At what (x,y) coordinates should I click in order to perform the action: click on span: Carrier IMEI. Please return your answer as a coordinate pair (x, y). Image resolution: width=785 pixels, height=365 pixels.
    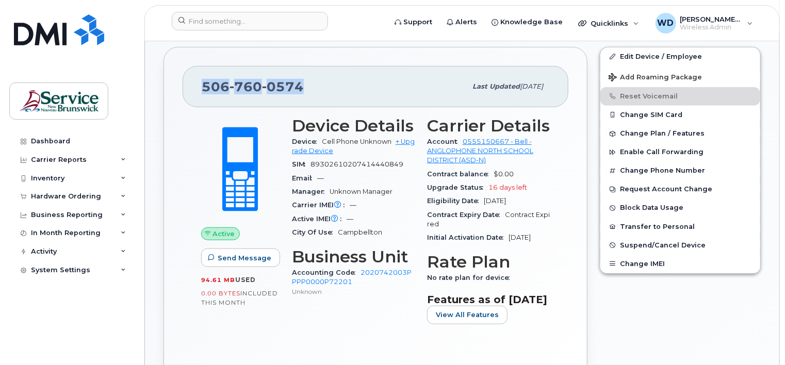
    Looking at the image, I should click on (321, 205).